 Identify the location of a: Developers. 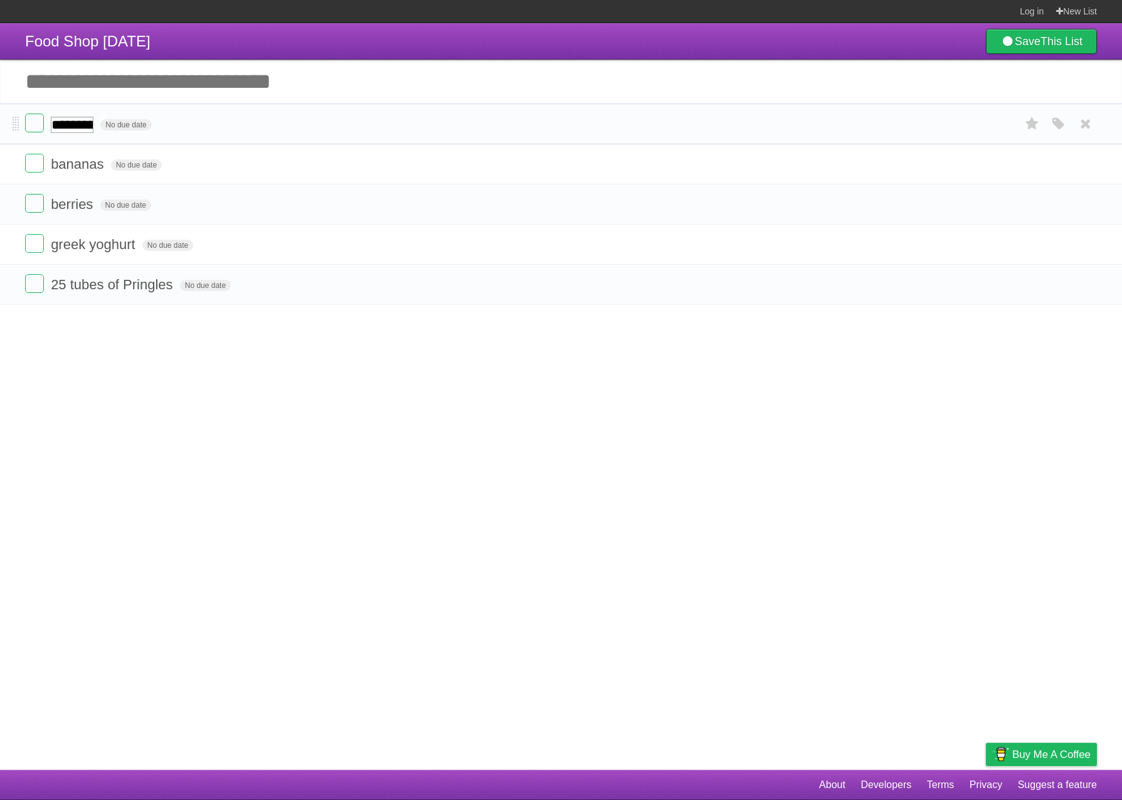
(885, 784).